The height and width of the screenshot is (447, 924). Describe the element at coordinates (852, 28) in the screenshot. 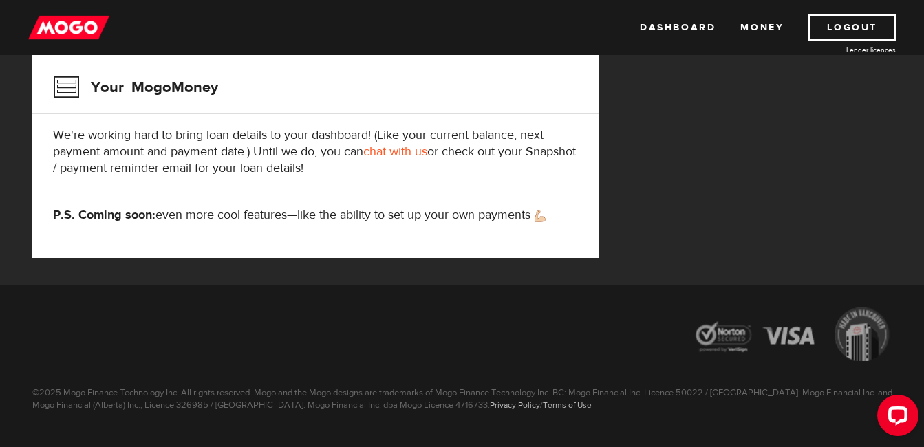

I see `a: Logout` at that location.